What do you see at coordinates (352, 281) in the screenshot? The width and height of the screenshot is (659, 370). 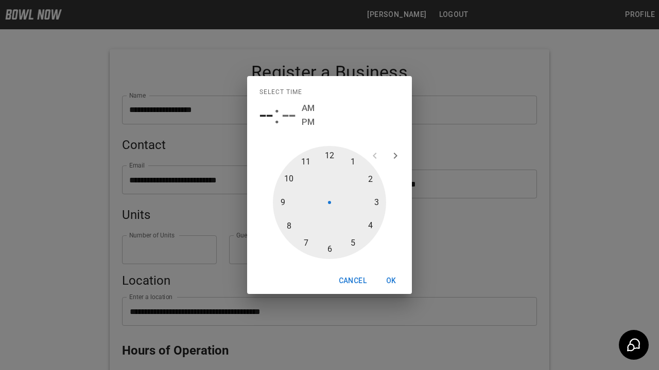 I see `button: Cancel` at bounding box center [352, 281].